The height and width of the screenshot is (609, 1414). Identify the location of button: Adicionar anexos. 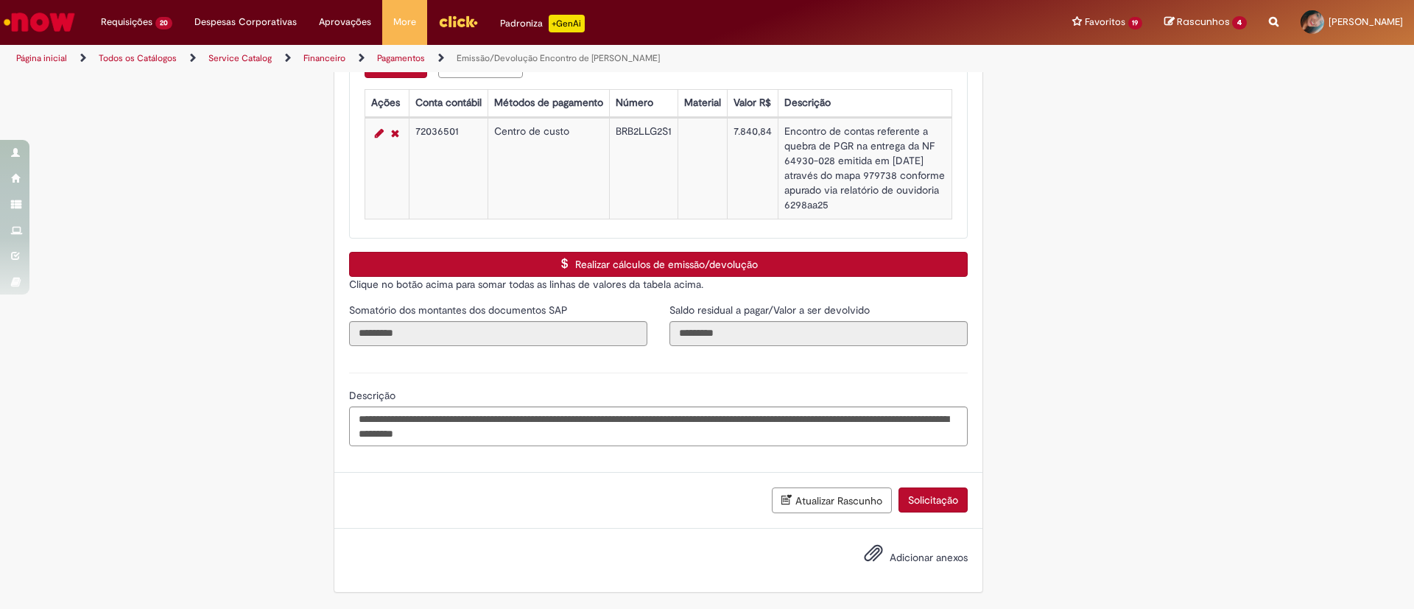
(874, 557).